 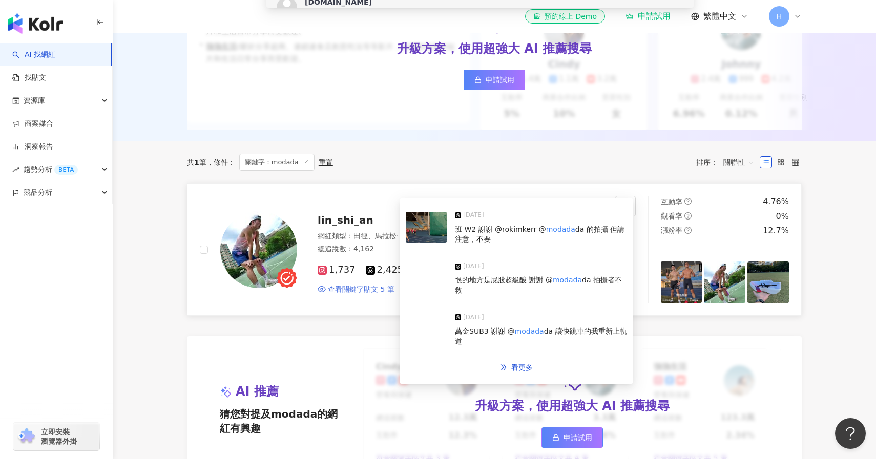 I want to click on span: da 讓快跳車的我重新上軌道, so click(x=541, y=336).